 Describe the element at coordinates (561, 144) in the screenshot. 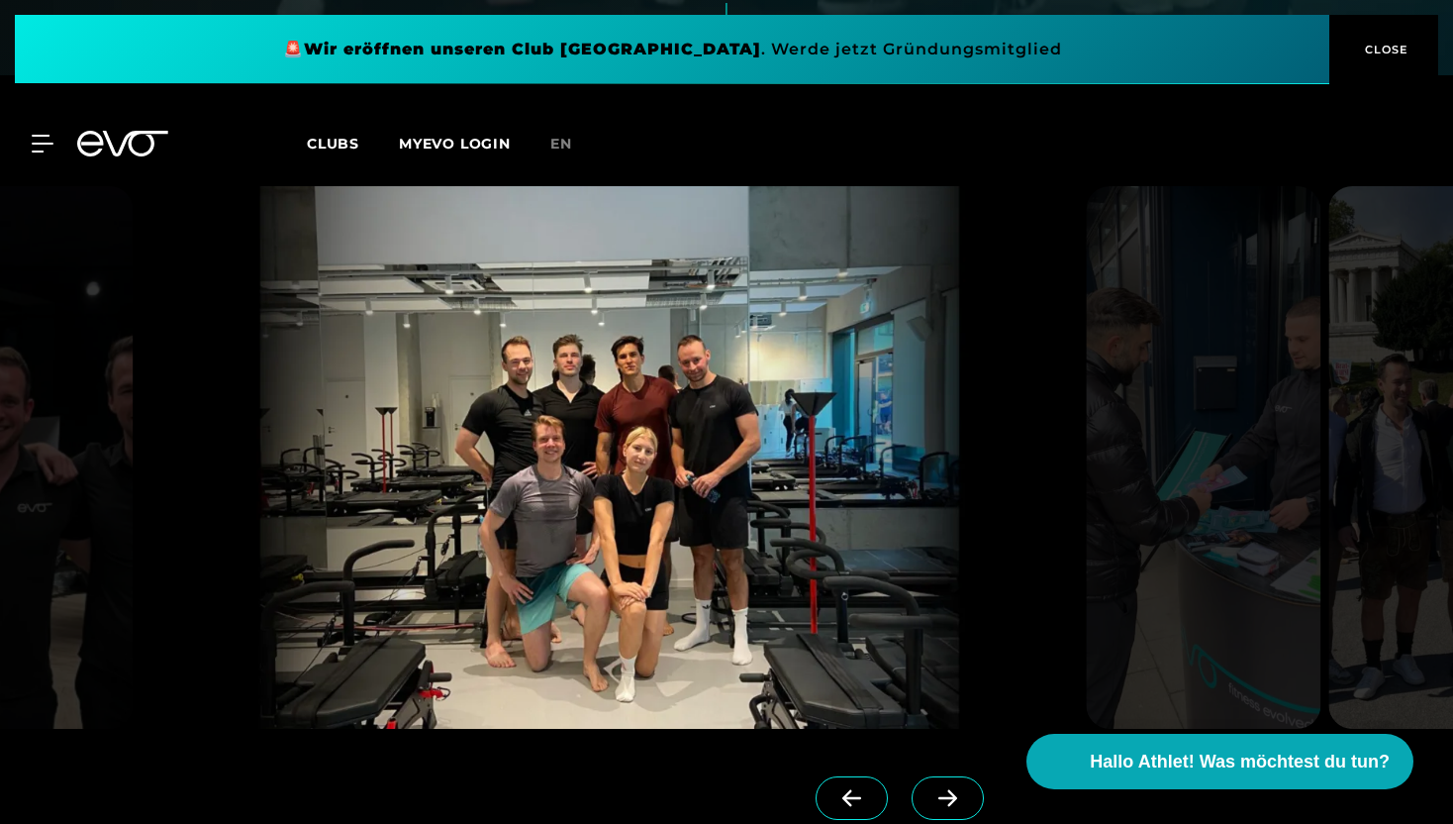

I see `span: en` at that location.